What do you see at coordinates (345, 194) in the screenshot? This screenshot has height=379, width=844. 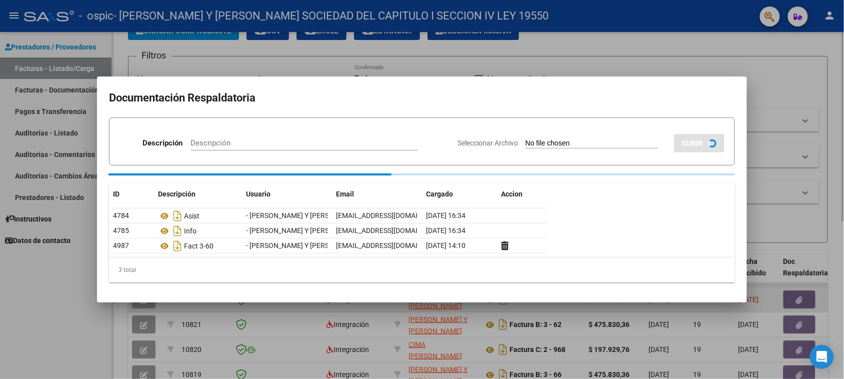 I see `span: Email` at bounding box center [345, 194].